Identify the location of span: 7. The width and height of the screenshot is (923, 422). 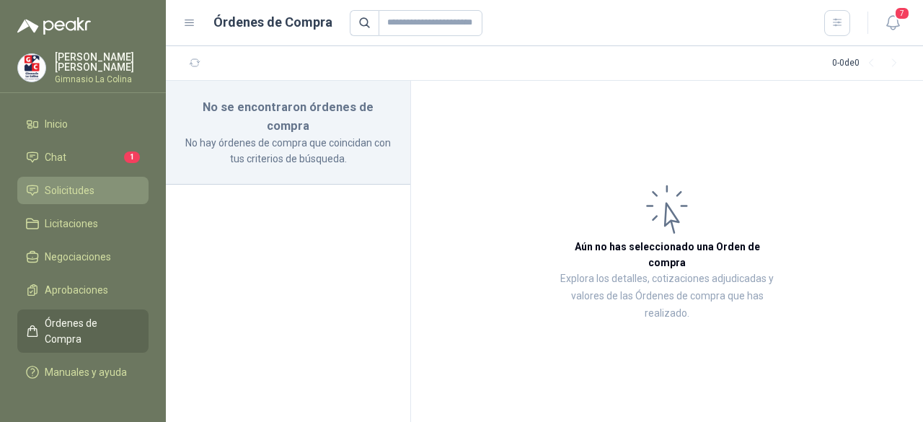
(902, 13).